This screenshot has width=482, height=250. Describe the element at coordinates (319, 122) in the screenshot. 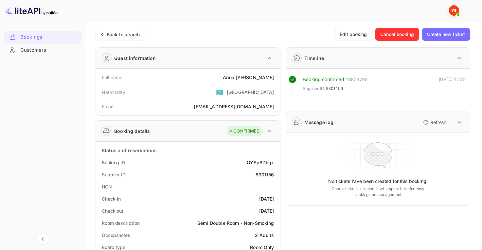

I see `ya-tr-span: Message log` at that location.